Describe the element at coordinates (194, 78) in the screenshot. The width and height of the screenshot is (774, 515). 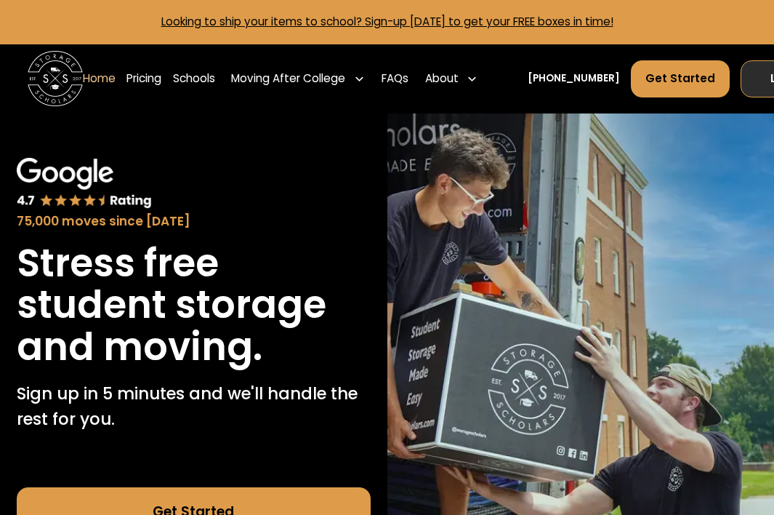
I see `a: Schools` at that location.